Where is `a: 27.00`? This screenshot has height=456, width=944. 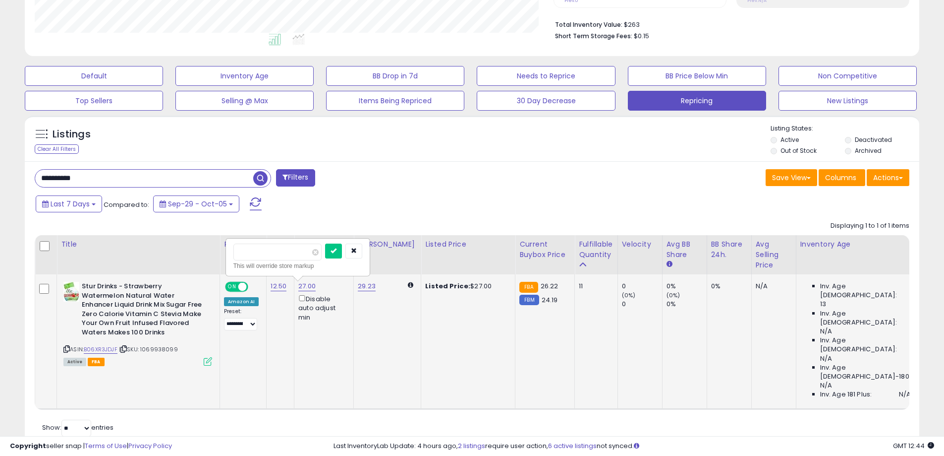 a: 27.00 is located at coordinates (307, 286).